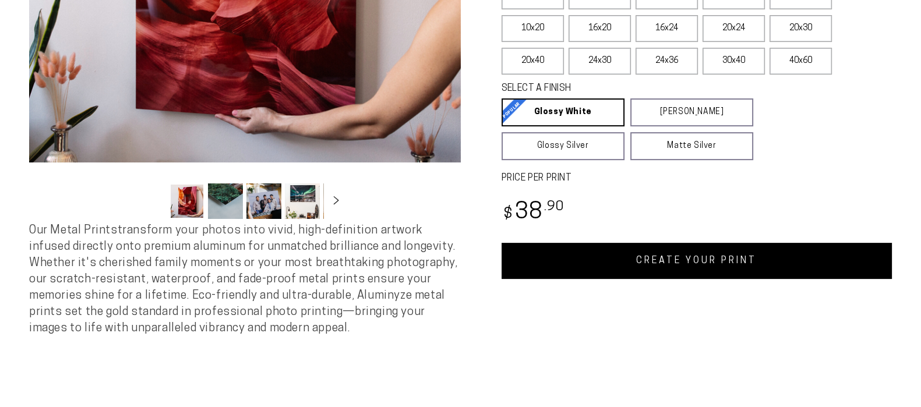 This screenshot has width=921, height=407. Describe the element at coordinates (800, 29) in the screenshot. I see `label: 20x30` at that location.